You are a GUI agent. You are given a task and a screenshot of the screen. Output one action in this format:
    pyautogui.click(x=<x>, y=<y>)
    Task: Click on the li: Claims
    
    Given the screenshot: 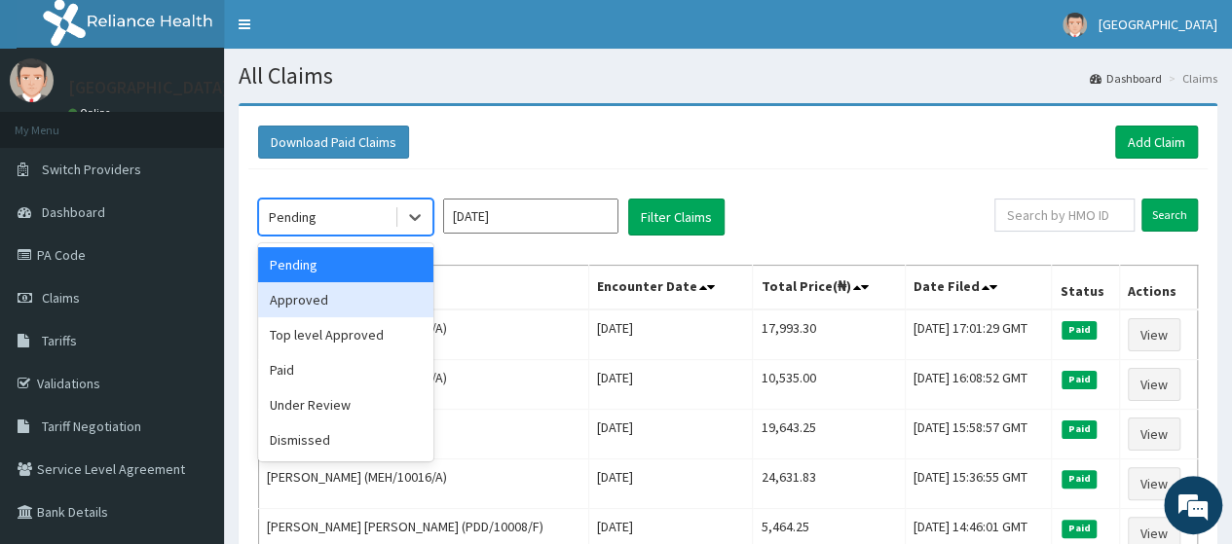 What is the action you would take?
    pyautogui.click(x=1190, y=78)
    